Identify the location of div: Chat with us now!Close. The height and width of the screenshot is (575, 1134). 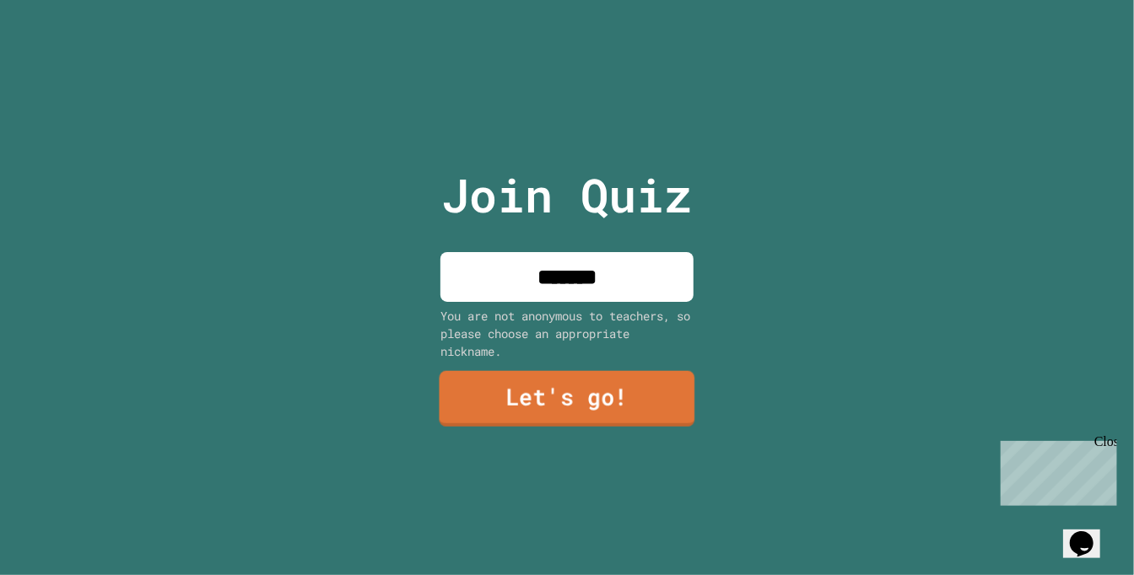
(62, 57).